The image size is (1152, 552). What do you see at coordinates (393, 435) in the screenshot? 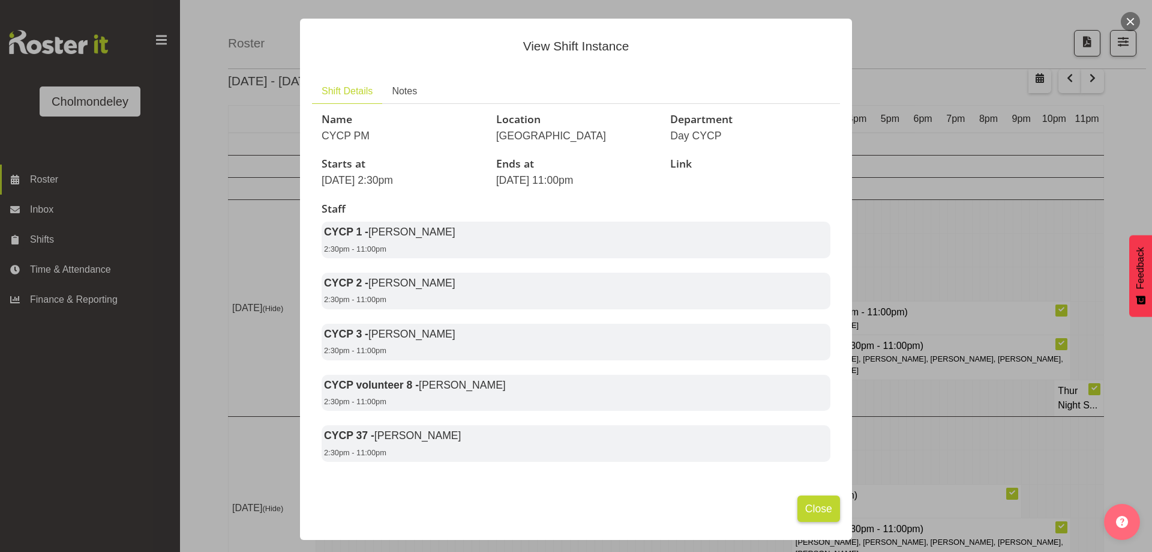
I see `strong: CYCP 37 -` at bounding box center [393, 435].